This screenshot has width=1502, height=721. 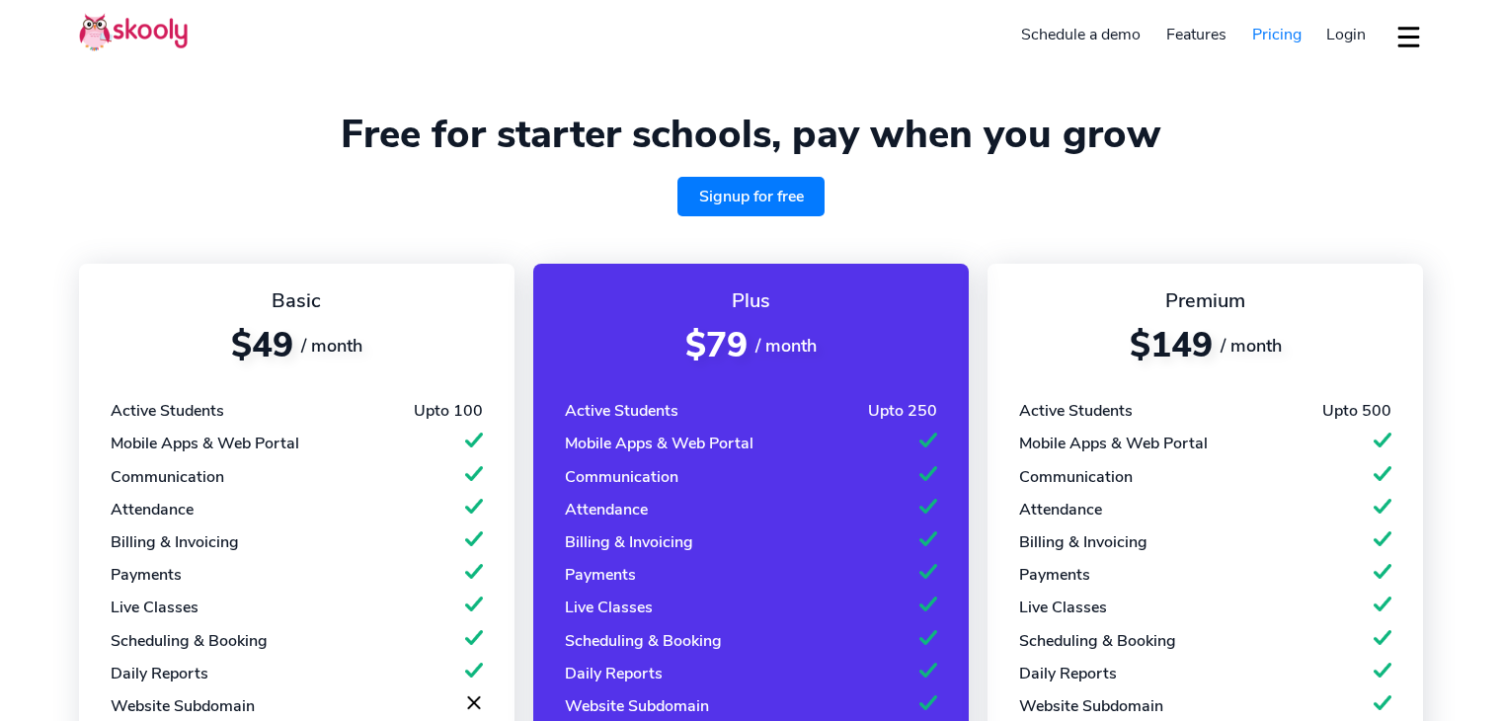 What do you see at coordinates (1172, 345) in the screenshot?
I see `span: $149` at bounding box center [1172, 345].